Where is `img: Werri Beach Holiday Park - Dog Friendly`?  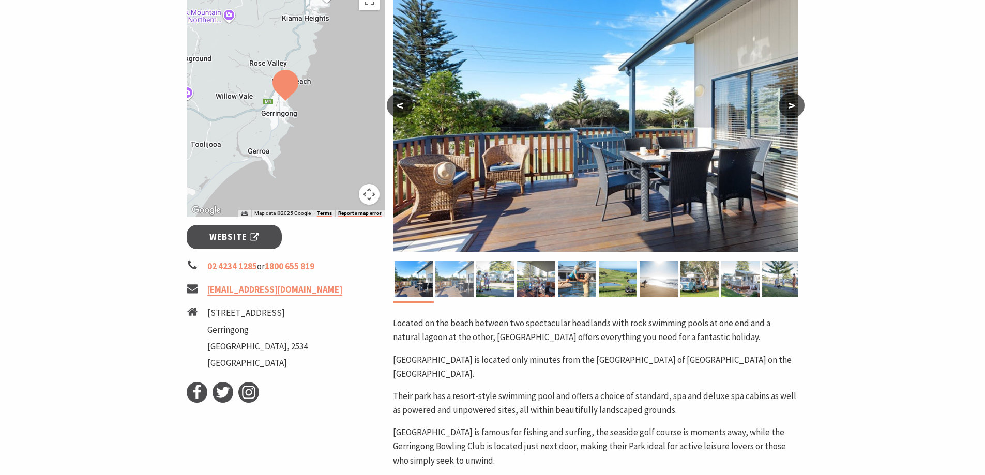 img: Werri Beach Holiday Park - Dog Friendly is located at coordinates (781, 279).